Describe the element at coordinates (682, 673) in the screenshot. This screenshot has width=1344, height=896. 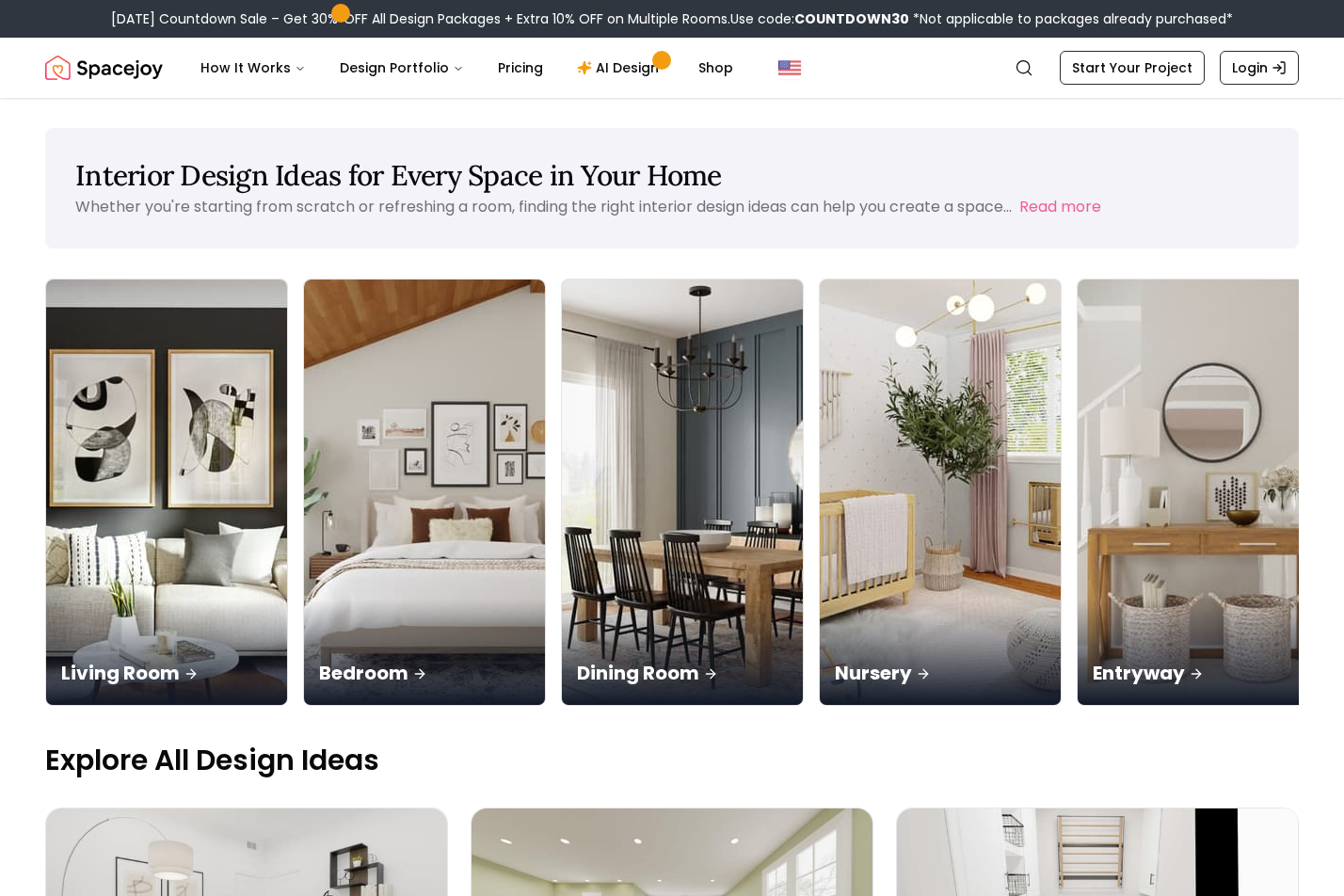
I see `p: Dining Room` at that location.